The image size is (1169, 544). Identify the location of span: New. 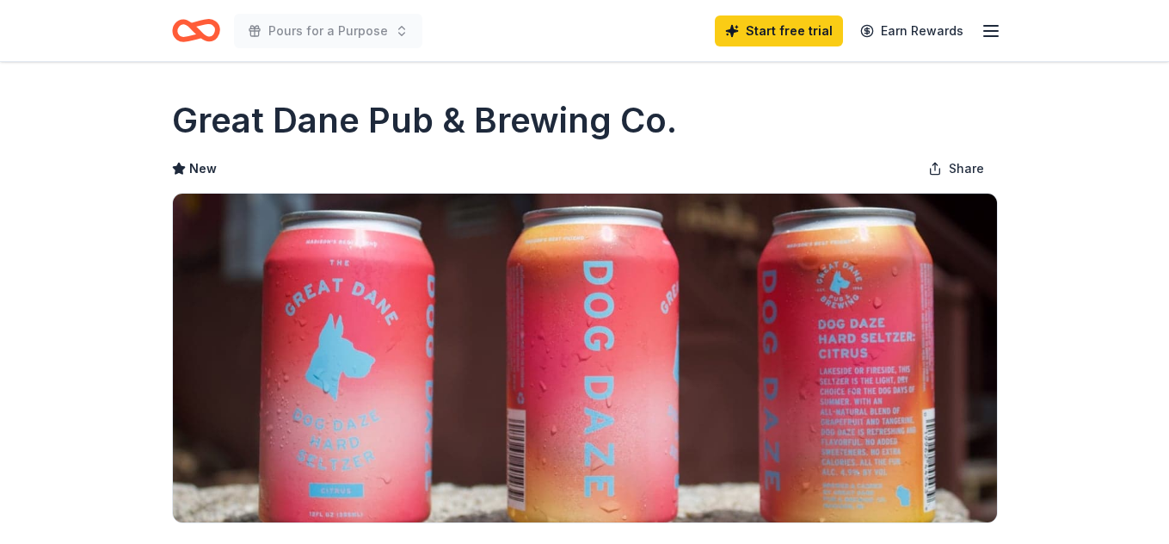
(203, 169).